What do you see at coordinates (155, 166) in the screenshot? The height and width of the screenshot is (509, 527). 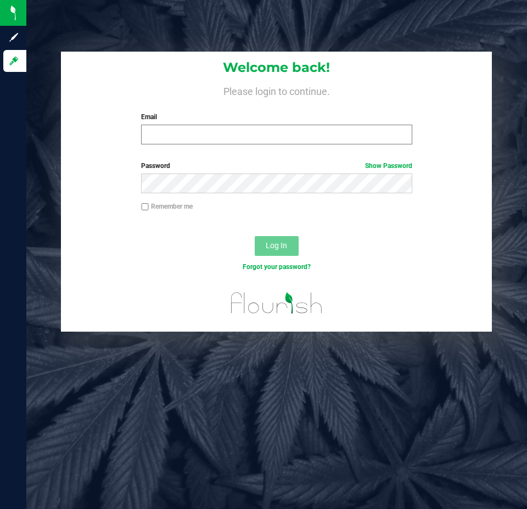 I see `span: Password` at bounding box center [155, 166].